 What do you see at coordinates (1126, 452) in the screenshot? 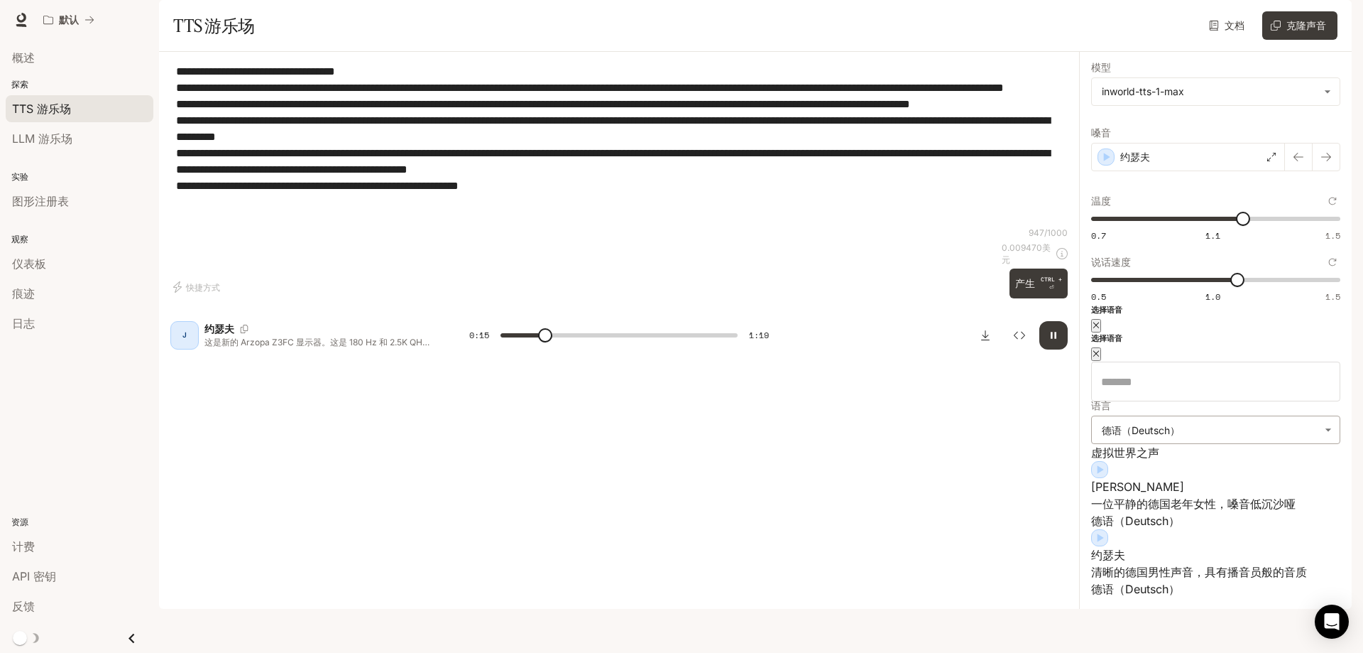
I see `font: 虚拟世界之声` at bounding box center [1126, 452].